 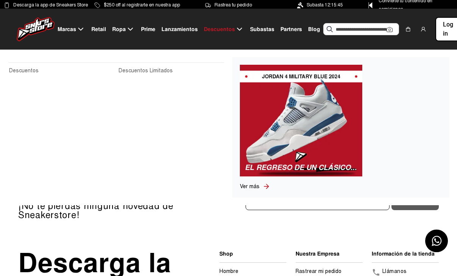 What do you see at coordinates (405, 254) in the screenshot?
I see `li: Información de la tienda` at bounding box center [405, 254].